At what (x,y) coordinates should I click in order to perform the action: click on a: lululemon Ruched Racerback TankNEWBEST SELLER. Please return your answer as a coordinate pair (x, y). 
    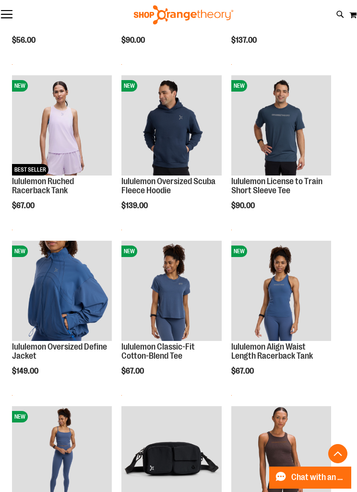
    Looking at the image, I should click on (62, 126).